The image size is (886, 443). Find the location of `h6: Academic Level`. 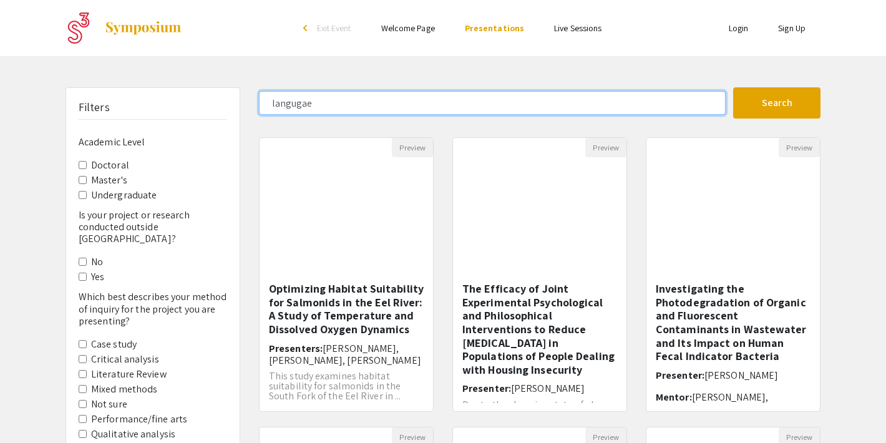

h6: Academic Level is located at coordinates (153, 142).